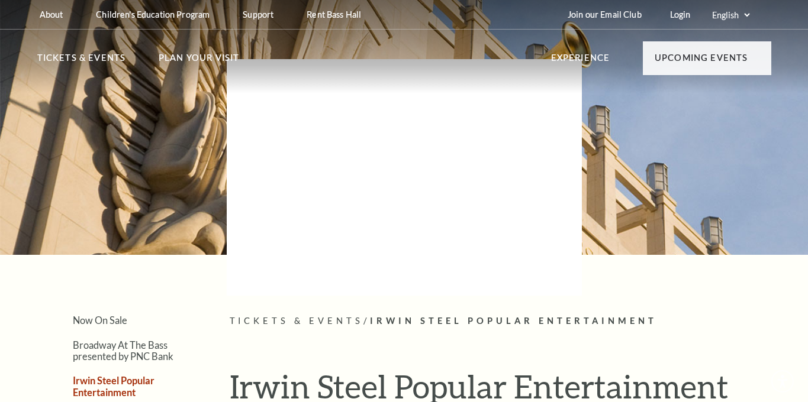 The image size is (808, 402). Describe the element at coordinates (258, 14) in the screenshot. I see `p: Support` at that location.